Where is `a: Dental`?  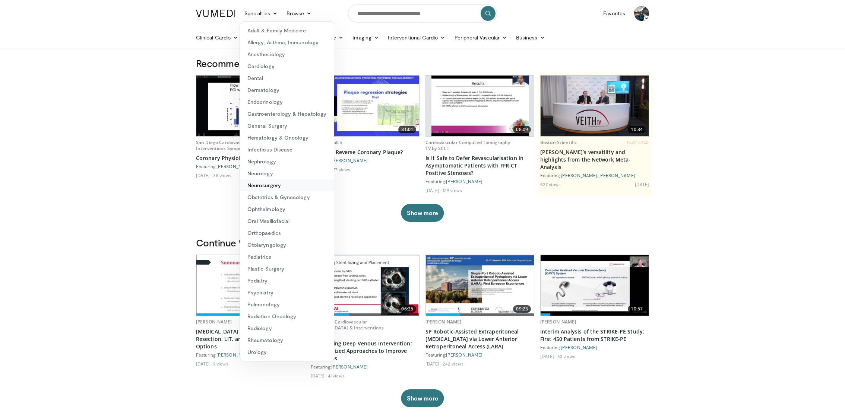 a: Dental is located at coordinates (287, 78).